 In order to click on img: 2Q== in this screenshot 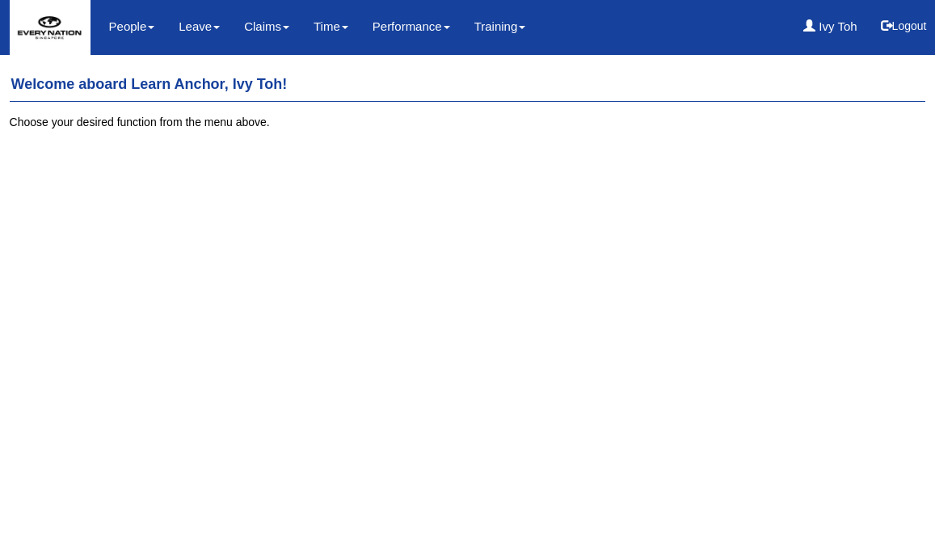, I will do `click(50, 27)`.